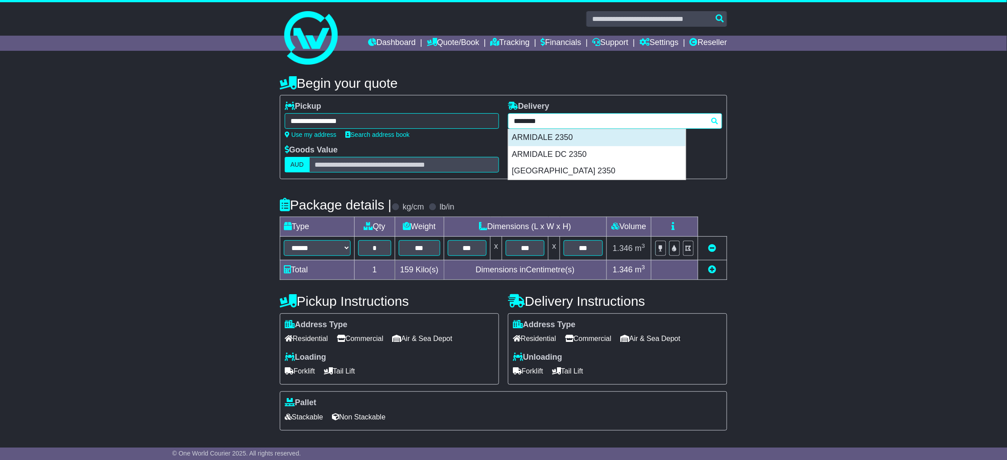 The width and height of the screenshot is (1007, 460). What do you see at coordinates (529, 107) in the screenshot?
I see `label: Delivery` at bounding box center [529, 107].